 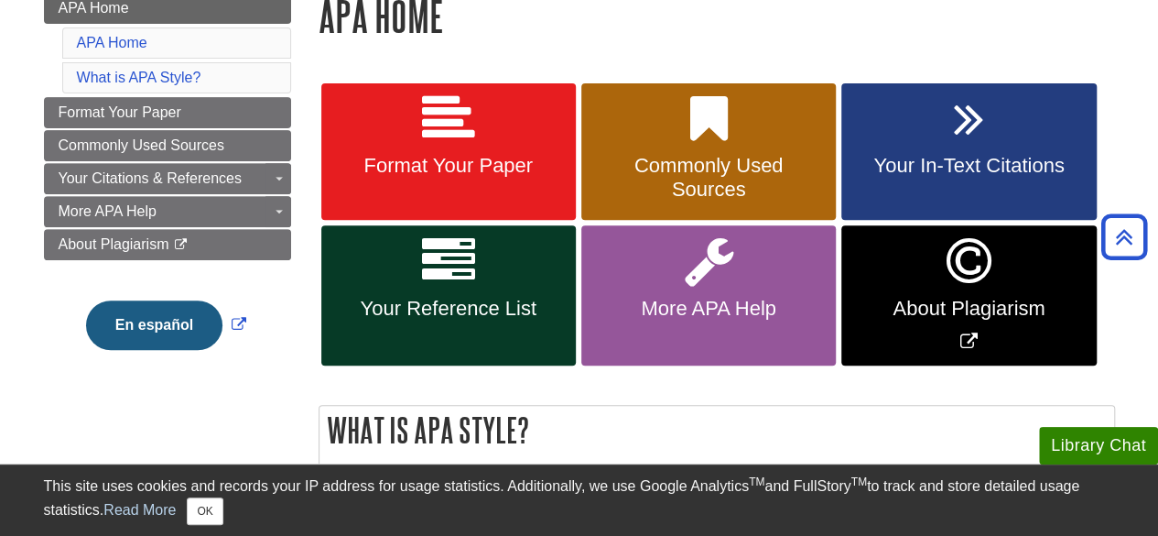 What do you see at coordinates (168, 245) in the screenshot?
I see `a: About Plagiarism` at bounding box center [168, 245].